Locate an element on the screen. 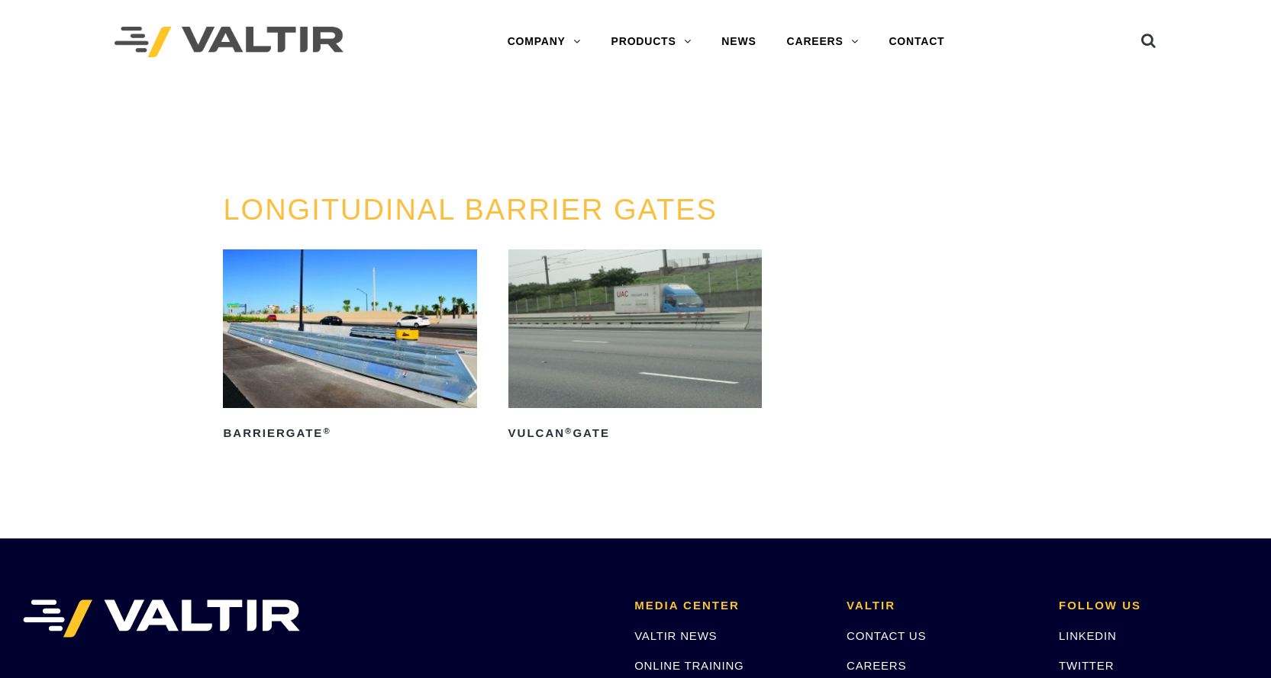 This screenshot has width=1271, height=678. a: PRODUCTS is located at coordinates (651, 42).